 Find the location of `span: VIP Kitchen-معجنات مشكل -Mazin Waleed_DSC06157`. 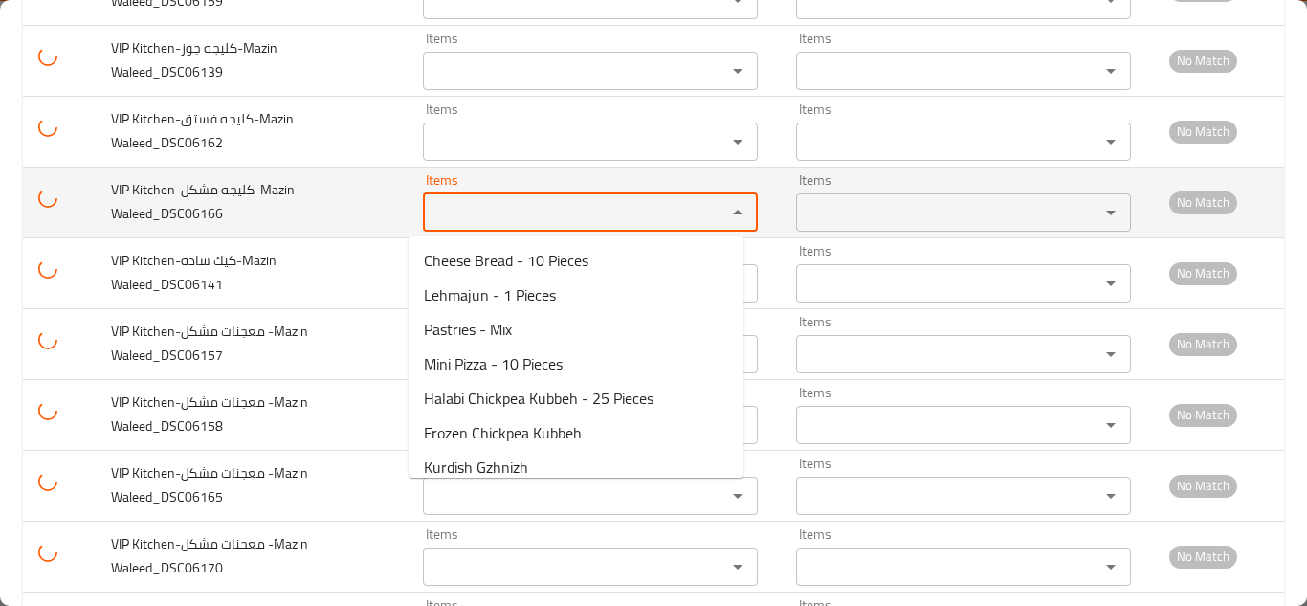

span: VIP Kitchen-معجنات مشكل -Mazin Waleed_DSC06157 is located at coordinates (210, 342).